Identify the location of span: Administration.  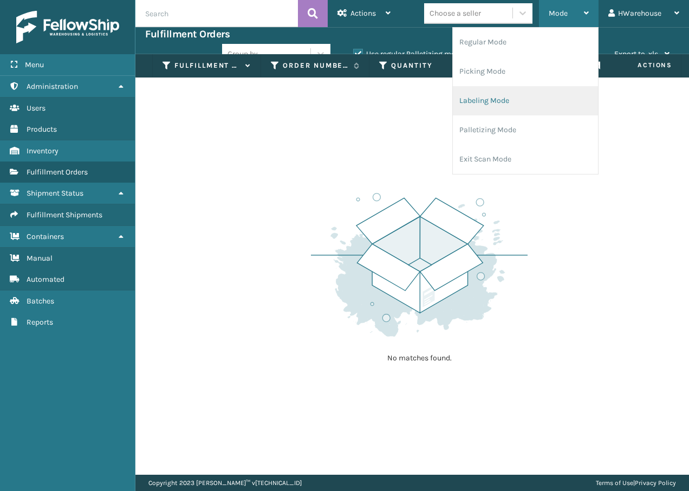
(52, 86).